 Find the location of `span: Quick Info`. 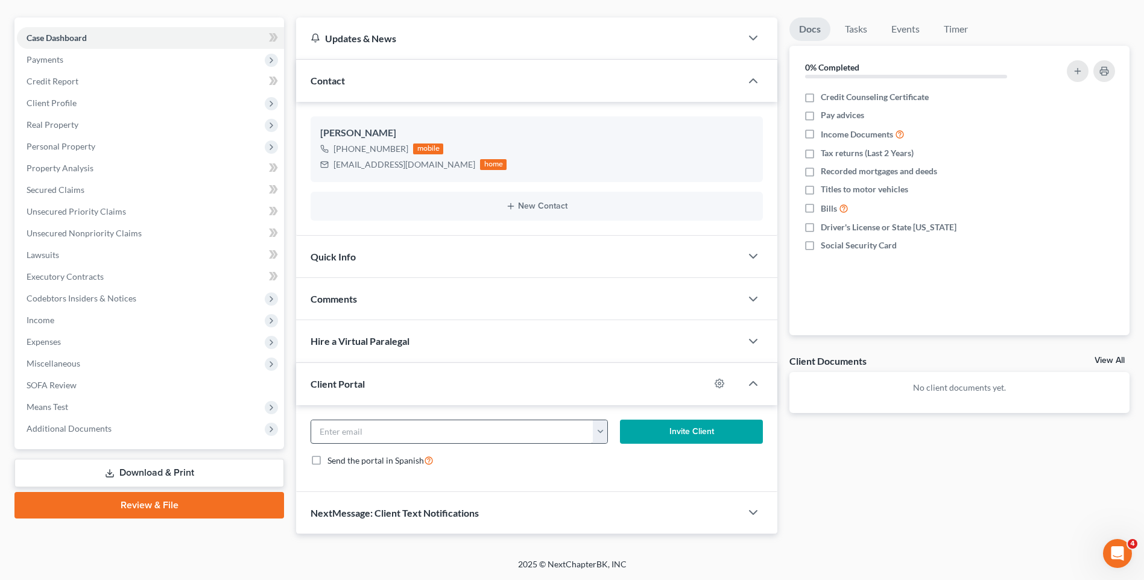

span: Quick Info is located at coordinates (333, 256).